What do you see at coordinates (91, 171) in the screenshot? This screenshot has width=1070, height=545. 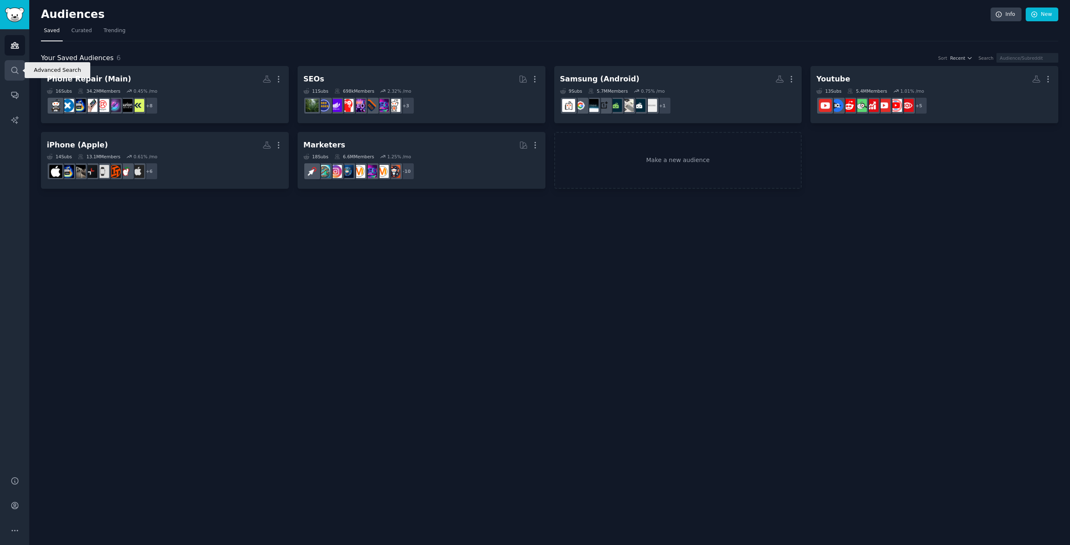 I see `img: mkbhd` at bounding box center [91, 171].